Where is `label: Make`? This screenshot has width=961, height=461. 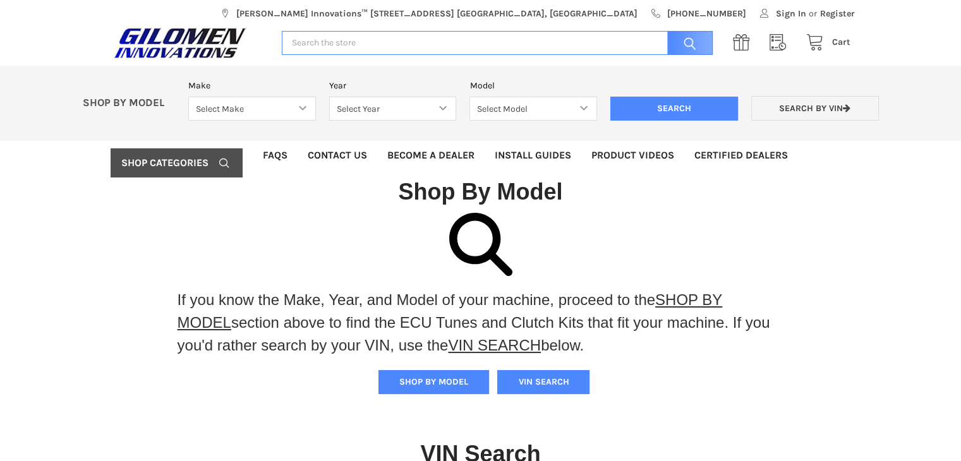 label: Make is located at coordinates (252, 85).